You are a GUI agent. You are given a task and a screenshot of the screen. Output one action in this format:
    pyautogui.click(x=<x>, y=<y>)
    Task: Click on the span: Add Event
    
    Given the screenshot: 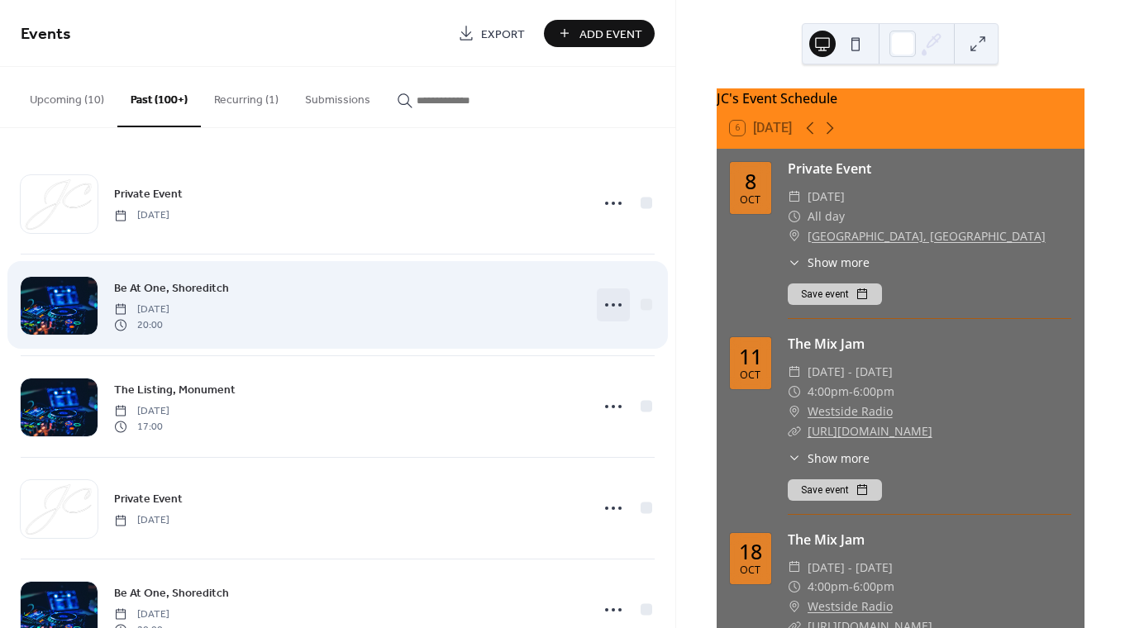 What is the action you would take?
    pyautogui.click(x=611, y=34)
    